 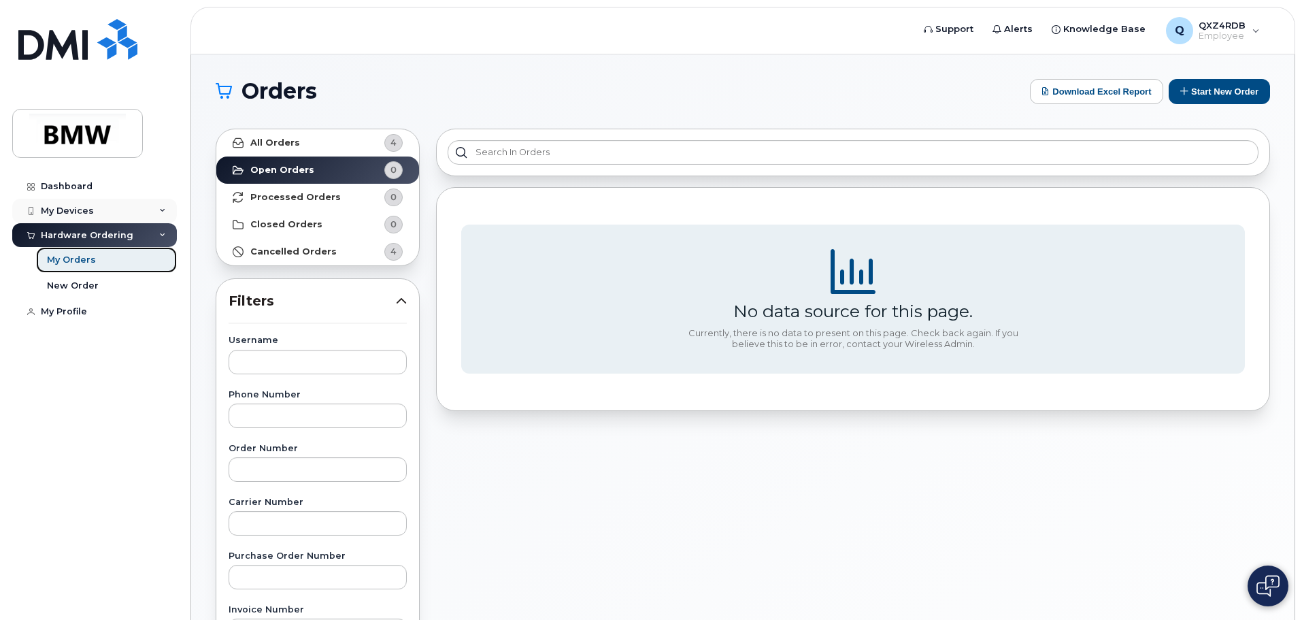 What do you see at coordinates (1097, 91) in the screenshot?
I see `a: Download Excel Report` at bounding box center [1097, 91].